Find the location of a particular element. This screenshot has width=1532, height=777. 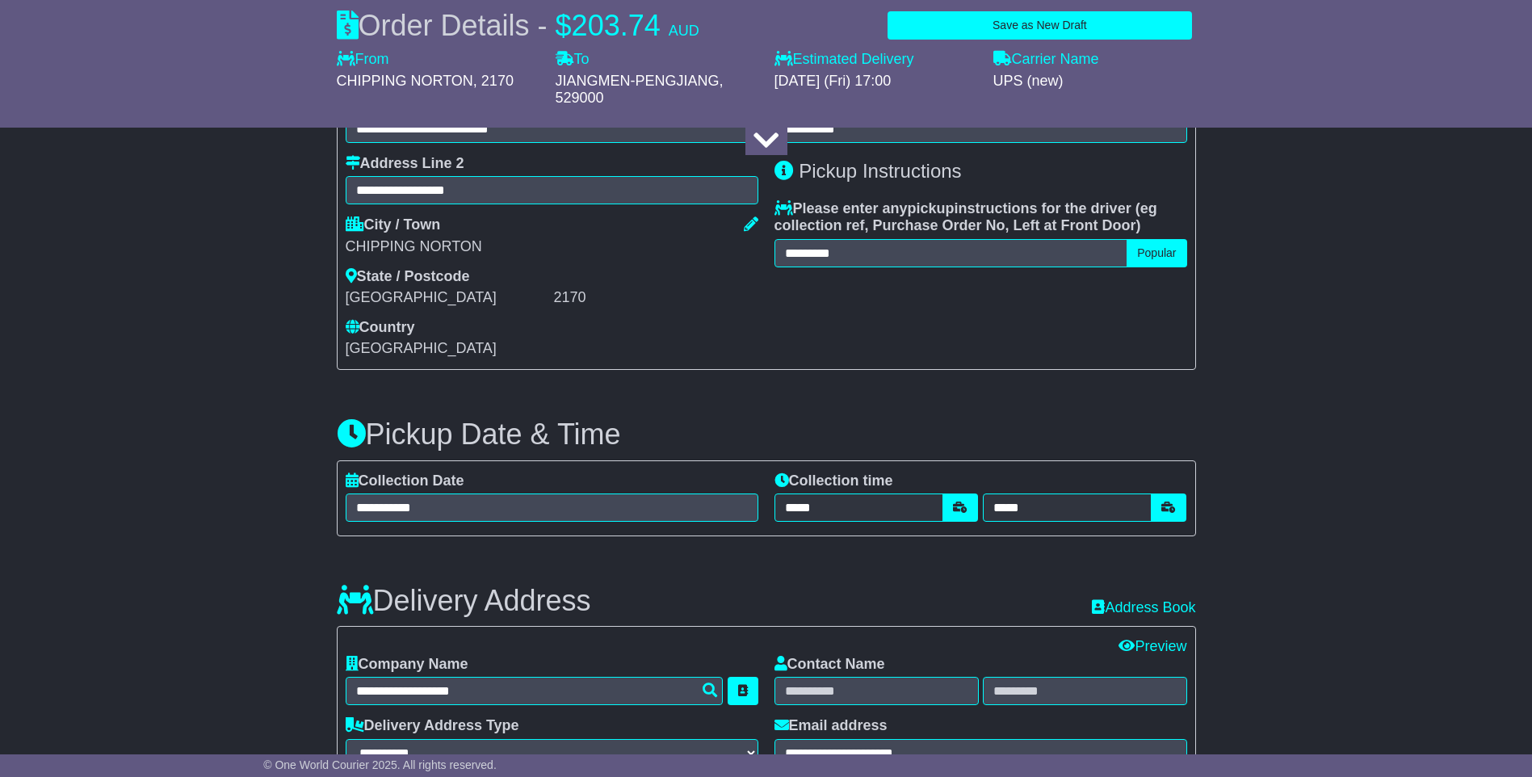

h3: Delivery Address is located at coordinates (464, 601).